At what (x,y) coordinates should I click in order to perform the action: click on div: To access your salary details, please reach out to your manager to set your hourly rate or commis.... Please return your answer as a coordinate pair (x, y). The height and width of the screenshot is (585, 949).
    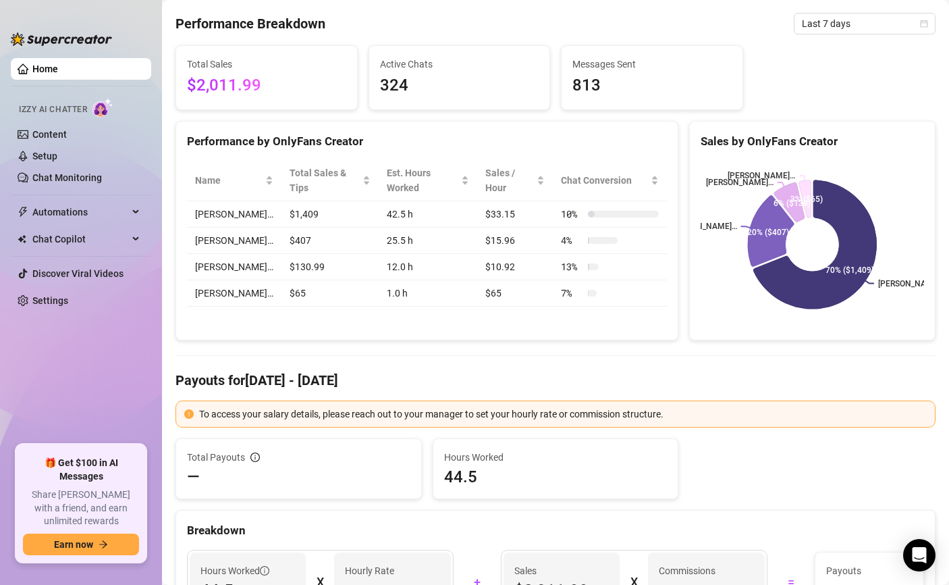
    Looking at the image, I should click on (563, 414).